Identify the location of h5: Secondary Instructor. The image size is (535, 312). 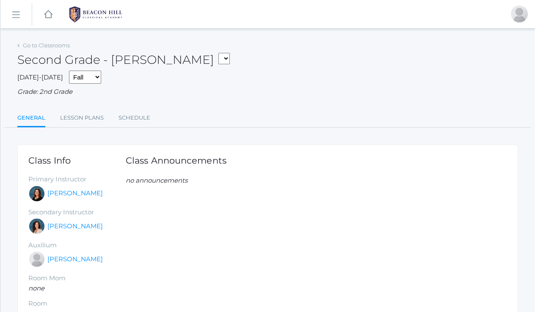
(77, 212).